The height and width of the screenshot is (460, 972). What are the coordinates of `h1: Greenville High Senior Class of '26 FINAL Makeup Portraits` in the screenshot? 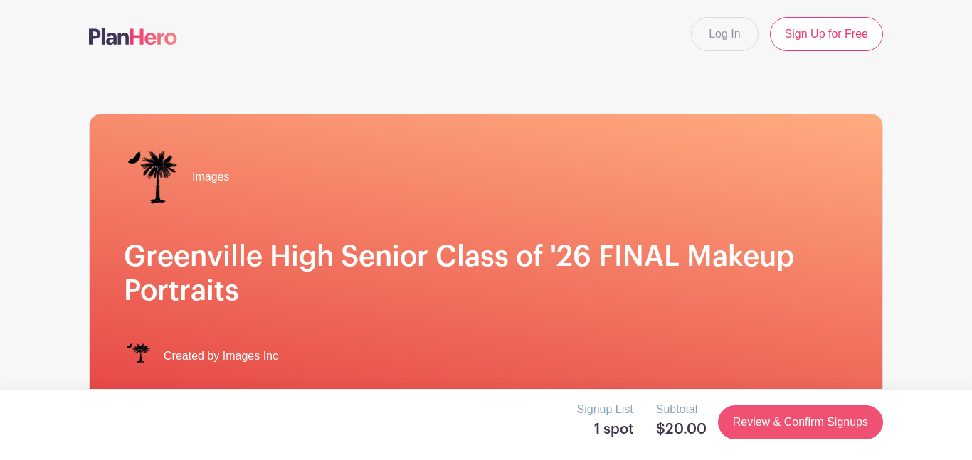 It's located at (486, 274).